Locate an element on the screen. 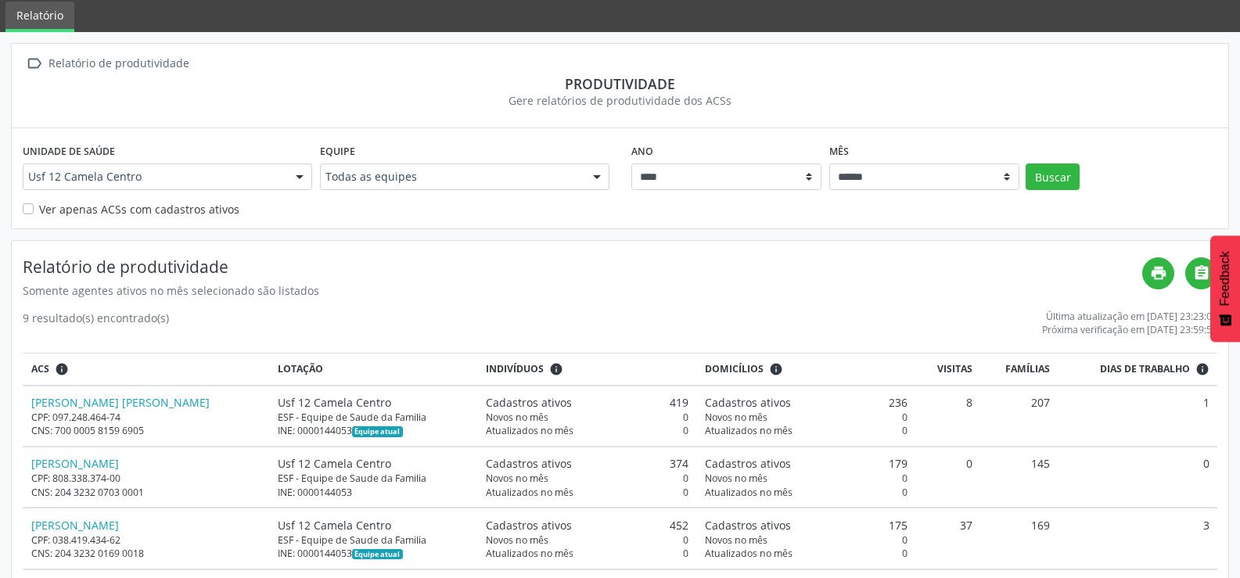  div: 374 is located at coordinates (587, 463).